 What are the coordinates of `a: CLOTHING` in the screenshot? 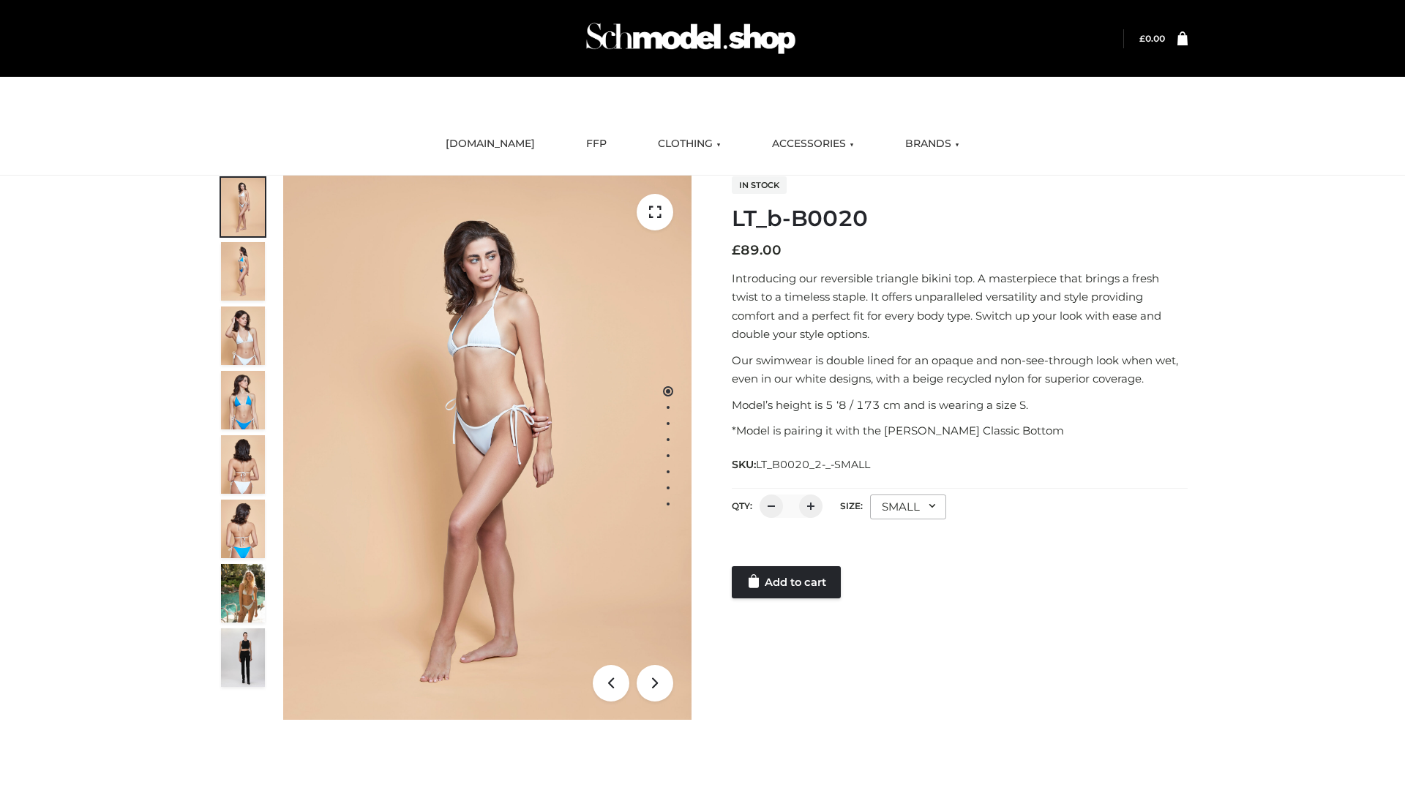 It's located at (689, 144).